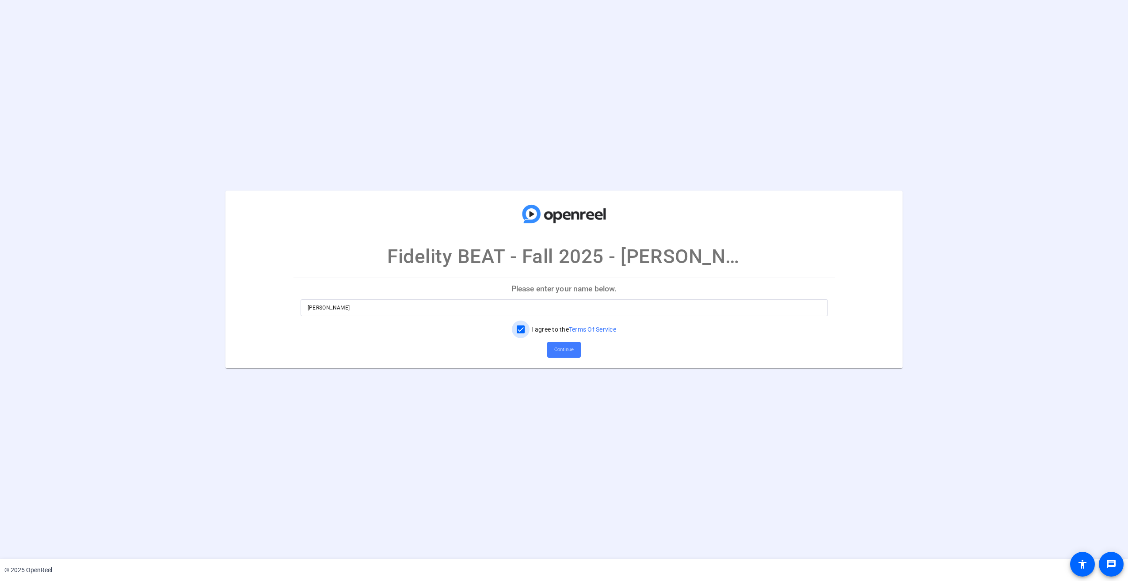  I want to click on span: Continue, so click(564, 349).